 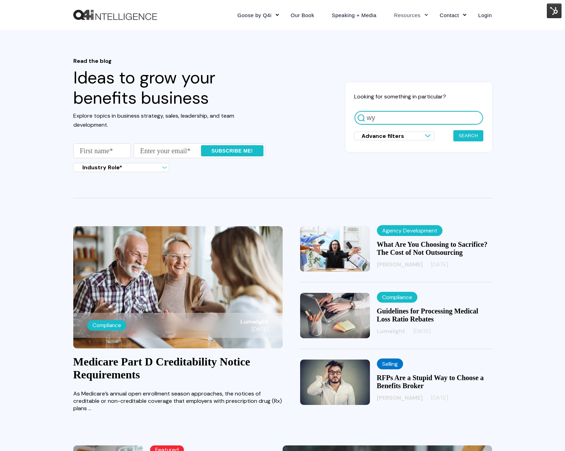 I want to click on span: Explore topics in business strategy, sales, leadership, and team development., so click(x=154, y=120).